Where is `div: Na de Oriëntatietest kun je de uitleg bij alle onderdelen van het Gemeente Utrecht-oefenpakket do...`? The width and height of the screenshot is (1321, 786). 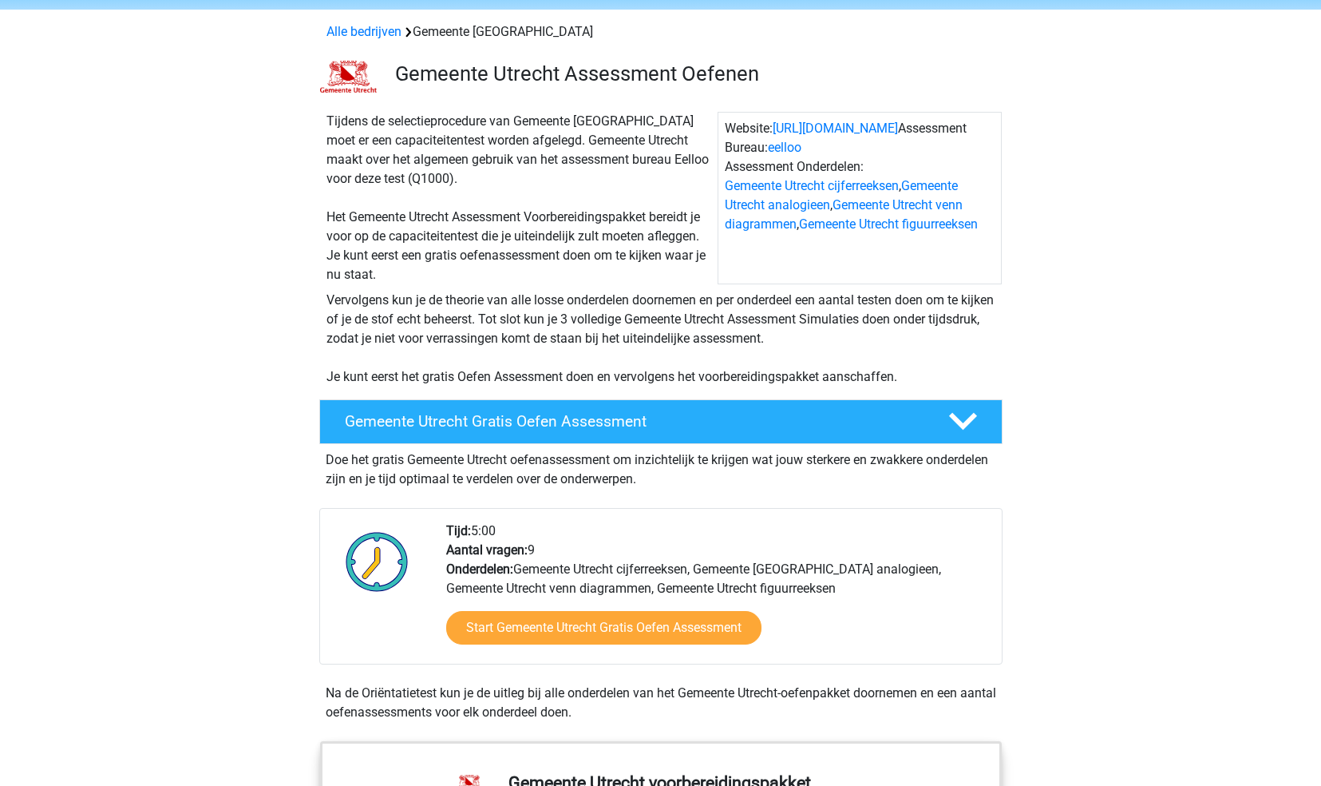
div: Na de Oriëntatietest kun je de uitleg bij alle onderdelen van het Gemeente Utrecht-oefenpakket do... is located at coordinates (661, 703).